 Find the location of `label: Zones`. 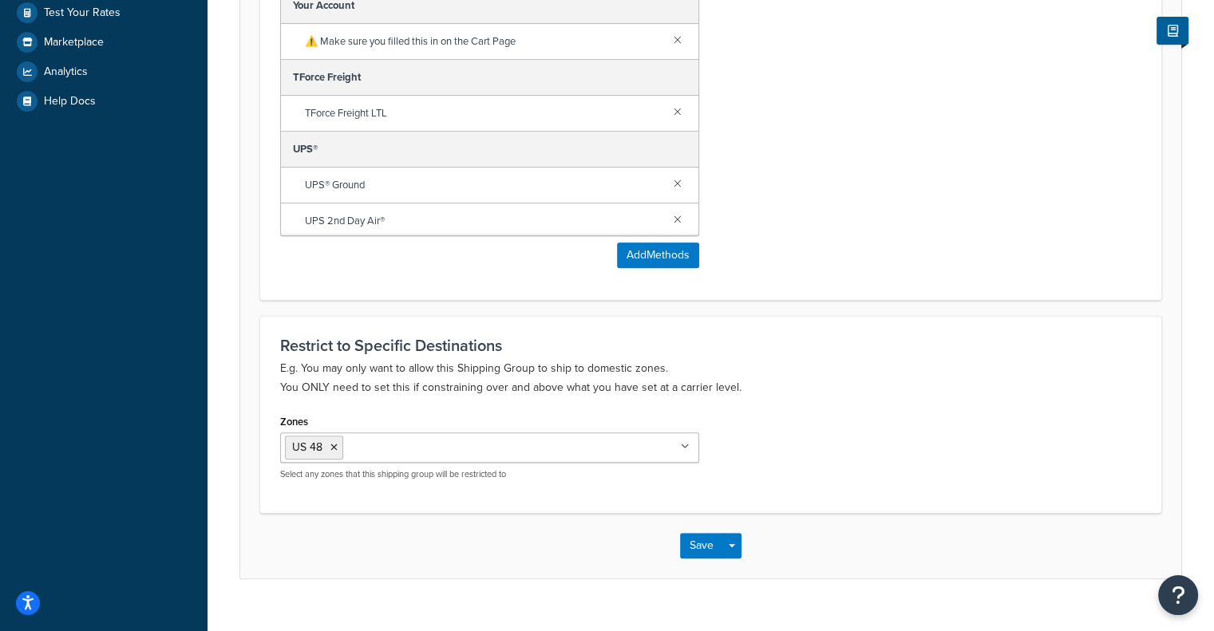

label: Zones is located at coordinates (294, 421).